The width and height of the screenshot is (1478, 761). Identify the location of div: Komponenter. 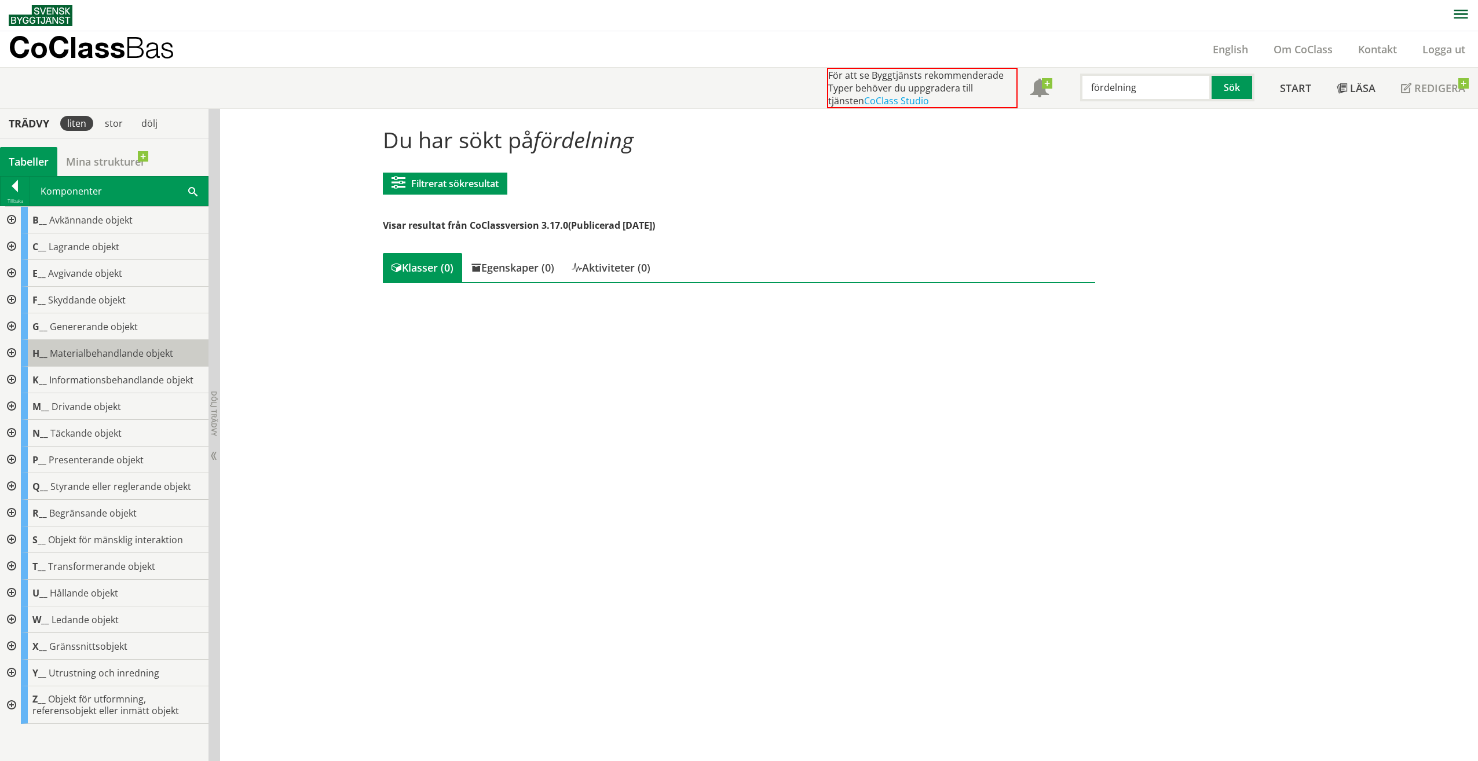
(119, 191).